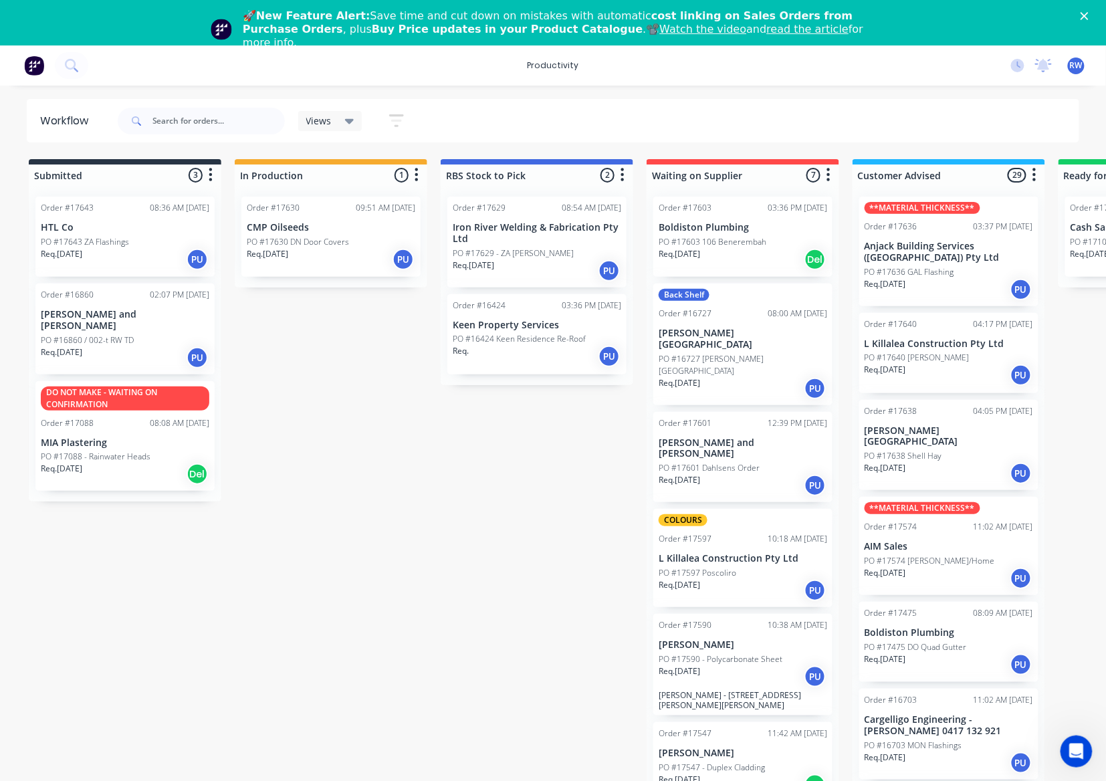 The image size is (1106, 781). What do you see at coordinates (712, 242) in the screenshot?
I see `p: PO #17603 106 Benerembah` at bounding box center [712, 242].